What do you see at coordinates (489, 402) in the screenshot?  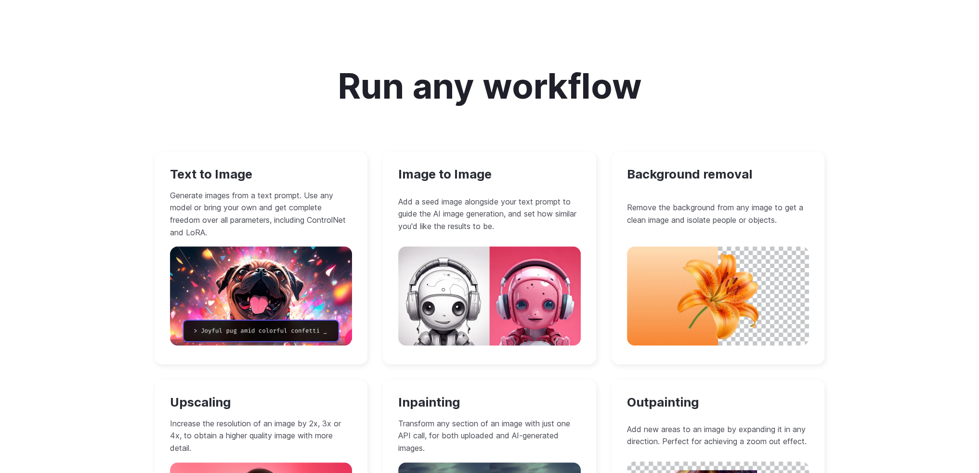 I see `h3: Inpainting` at bounding box center [489, 402].